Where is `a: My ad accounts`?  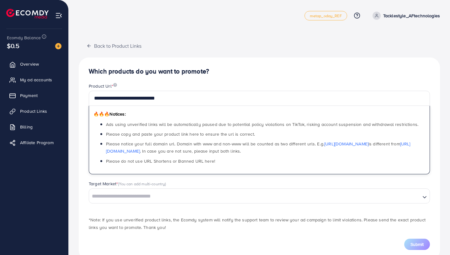 a: My ad accounts is located at coordinates (34, 80).